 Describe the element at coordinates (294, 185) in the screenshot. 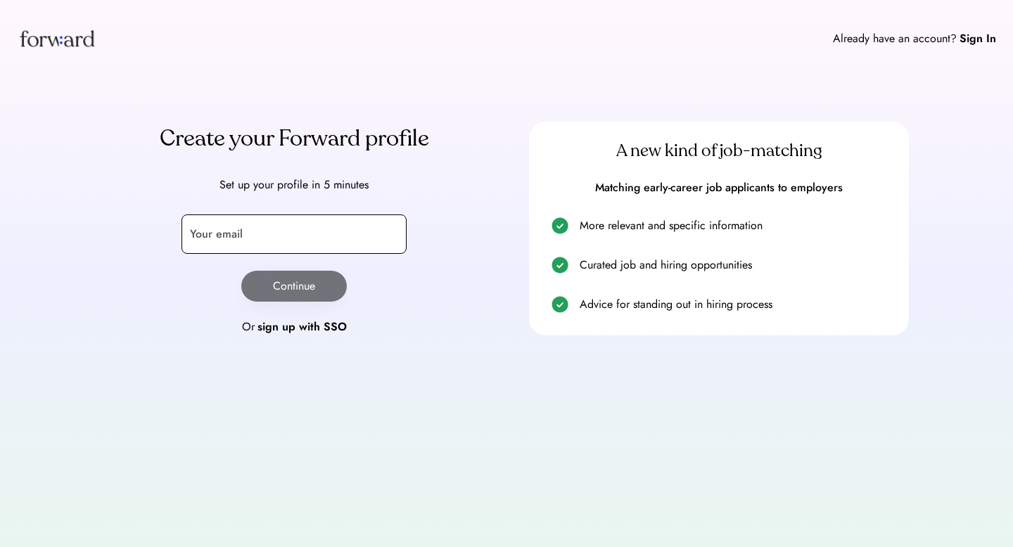

I see `div: Set up your profile in 5 minutes` at that location.